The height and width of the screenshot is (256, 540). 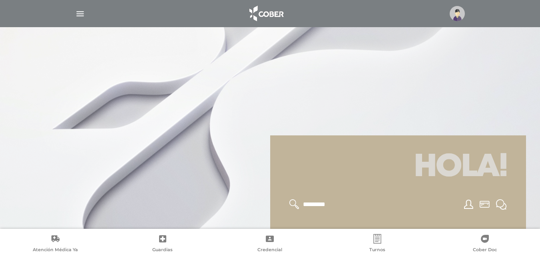 I want to click on a: Cober Doc, so click(x=484, y=244).